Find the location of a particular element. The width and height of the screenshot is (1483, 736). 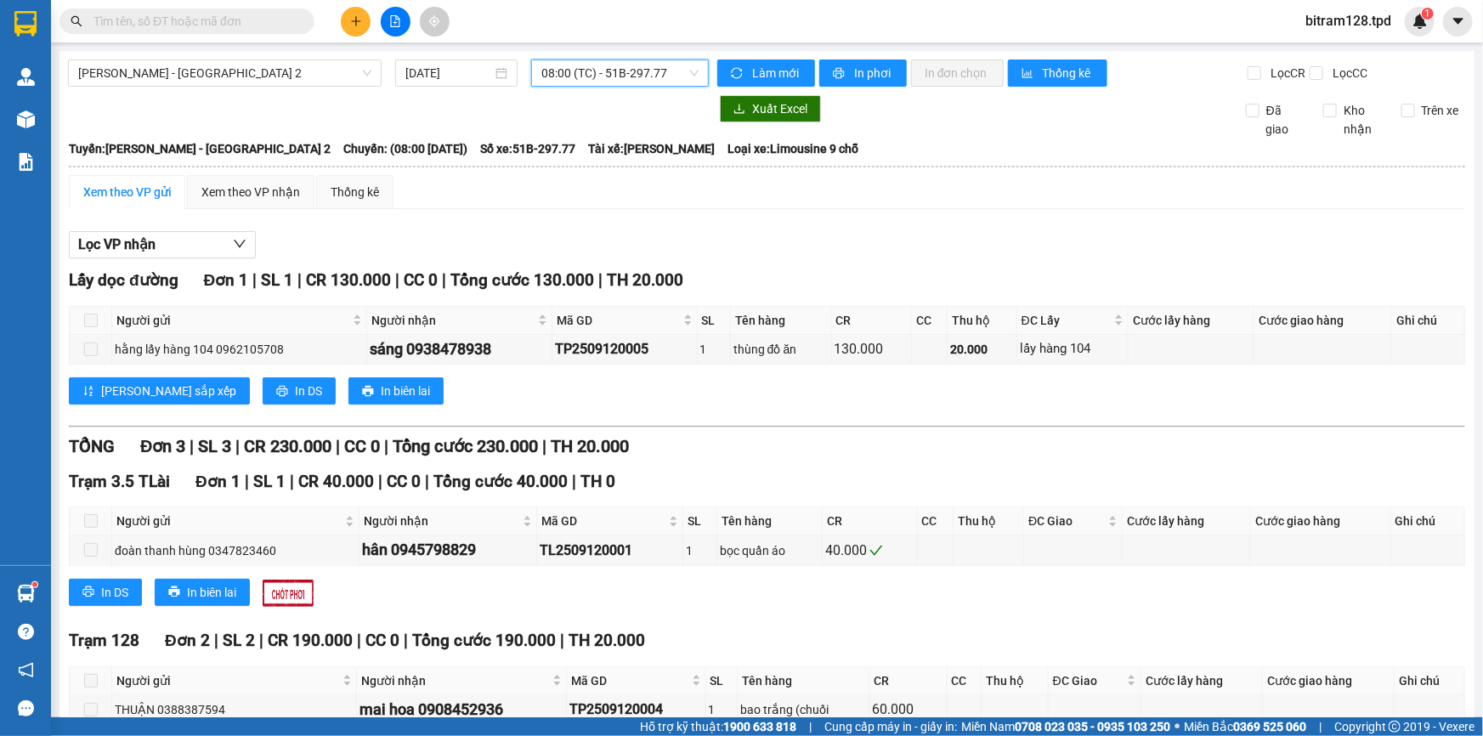

span: CR 230.000 is located at coordinates (287, 446).